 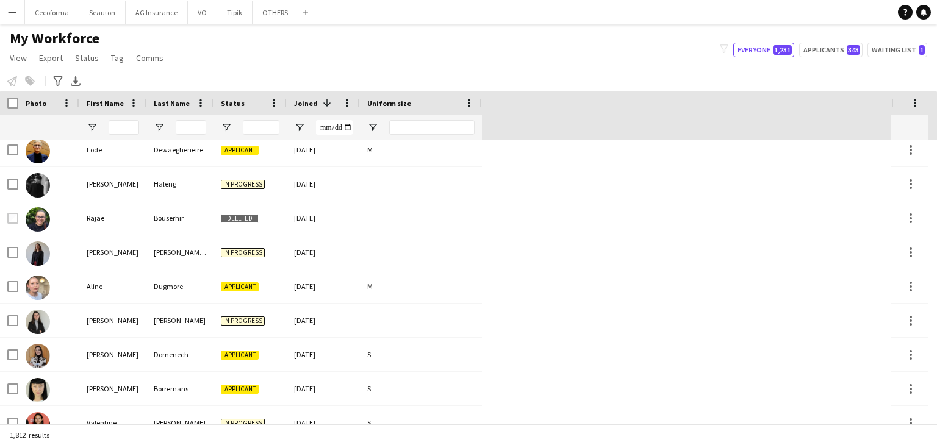 What do you see at coordinates (36, 103) in the screenshot?
I see `span: Photo` at bounding box center [36, 103].